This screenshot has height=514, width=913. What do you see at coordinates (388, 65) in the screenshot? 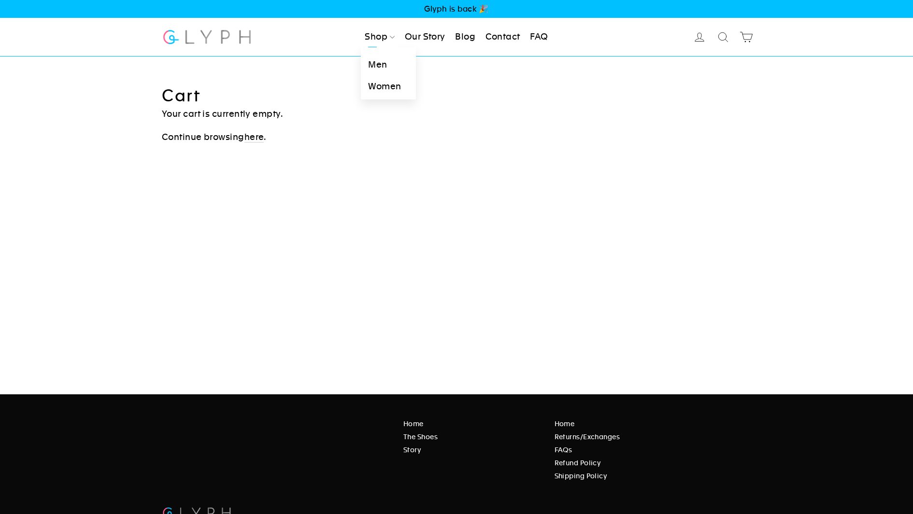
I see `a: Men` at bounding box center [388, 65].